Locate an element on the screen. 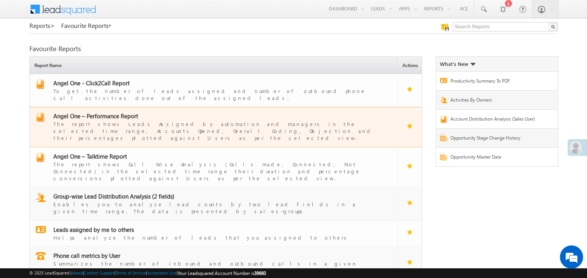 This screenshot has width=587, height=278. span: Angel One – Performance Report is located at coordinates (96, 116).